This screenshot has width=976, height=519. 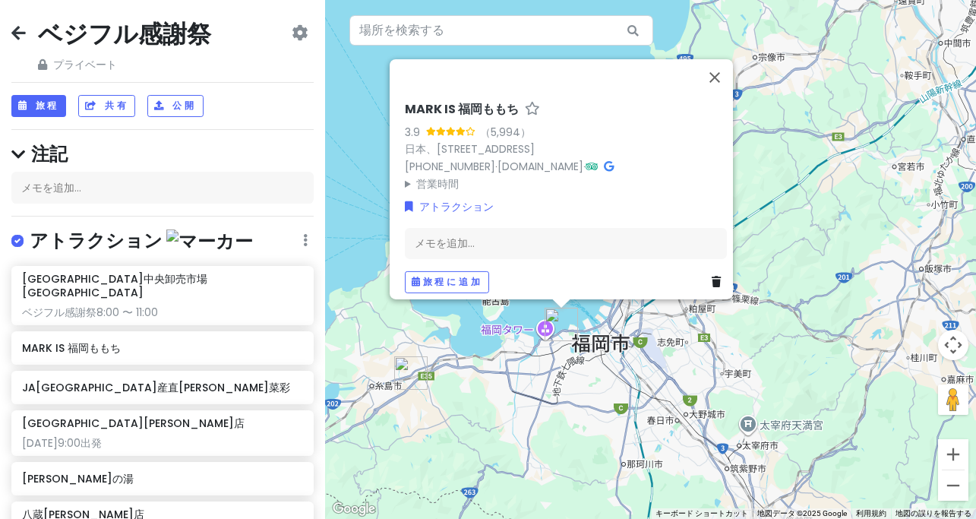 I want to click on font: 注記, so click(x=49, y=153).